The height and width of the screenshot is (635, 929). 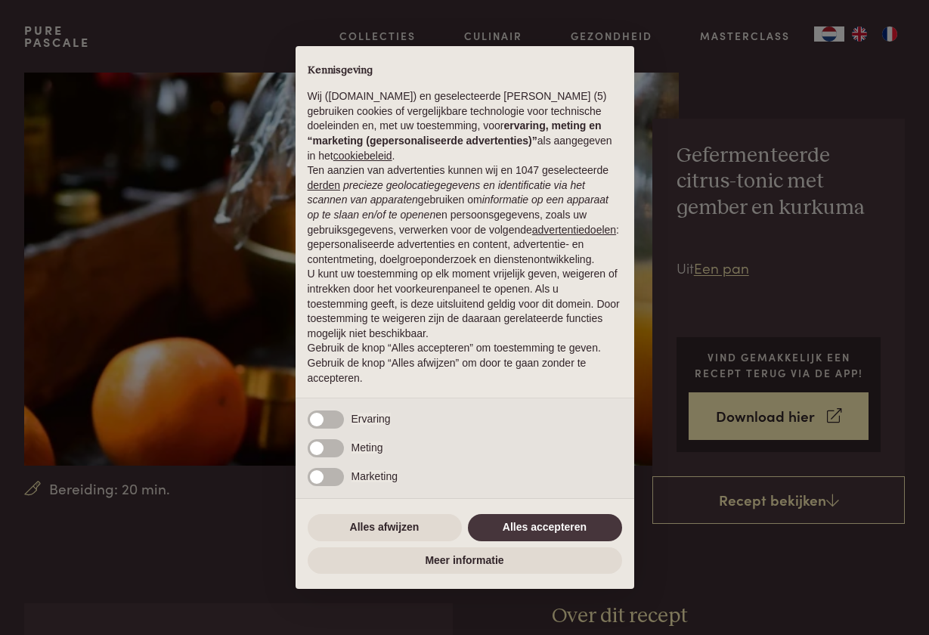 I want to click on button: advertentiedoelen, so click(x=574, y=231).